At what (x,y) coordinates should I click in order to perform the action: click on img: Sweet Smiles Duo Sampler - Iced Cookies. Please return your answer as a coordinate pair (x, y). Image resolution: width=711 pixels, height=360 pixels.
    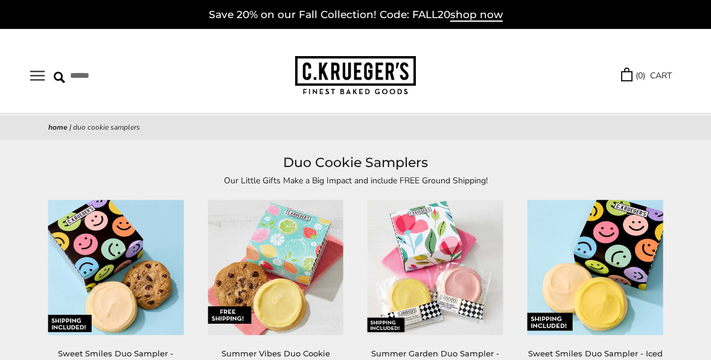
    Looking at the image, I should click on (595, 267).